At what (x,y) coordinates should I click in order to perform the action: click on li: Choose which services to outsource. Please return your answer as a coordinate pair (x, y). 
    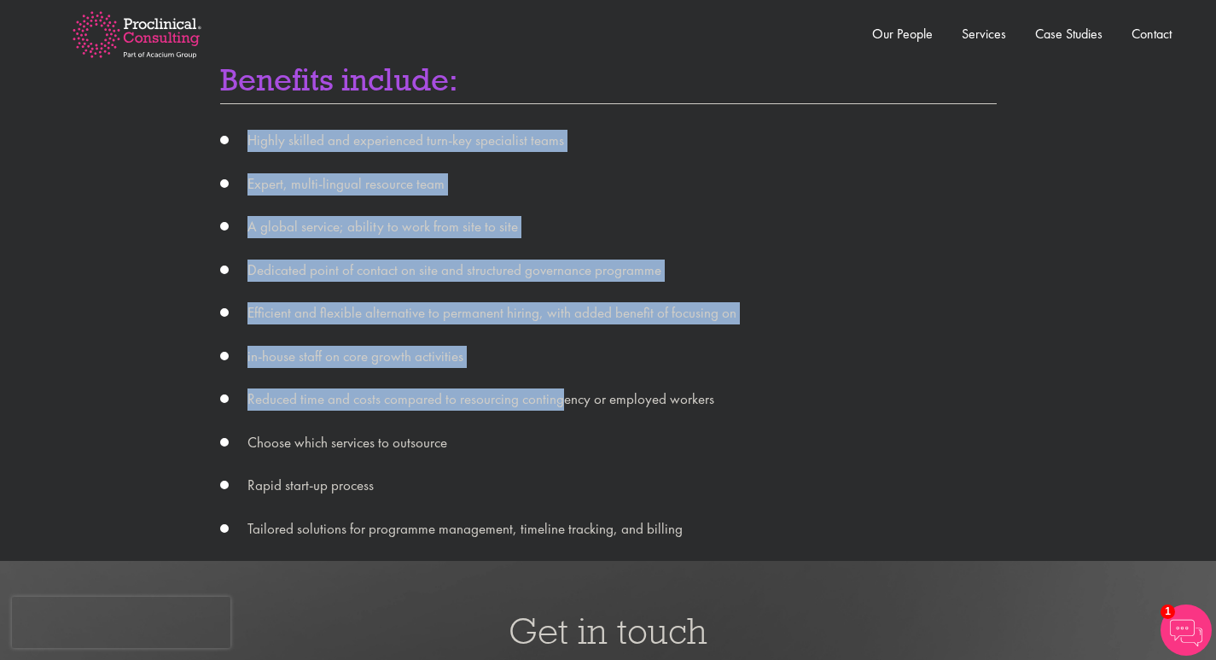
    Looking at the image, I should click on (609, 443).